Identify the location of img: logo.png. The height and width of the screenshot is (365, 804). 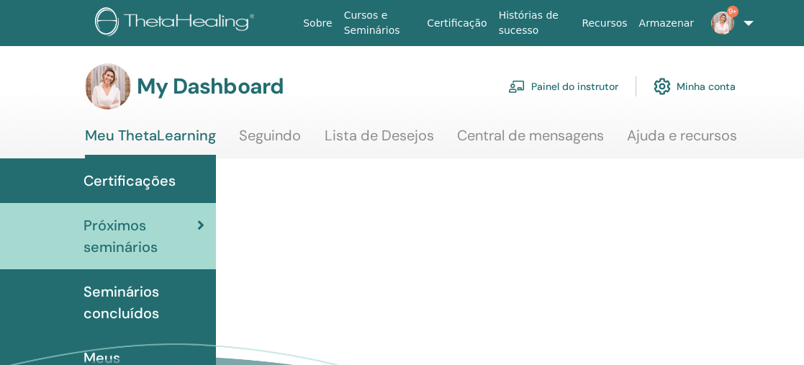
(177, 23).